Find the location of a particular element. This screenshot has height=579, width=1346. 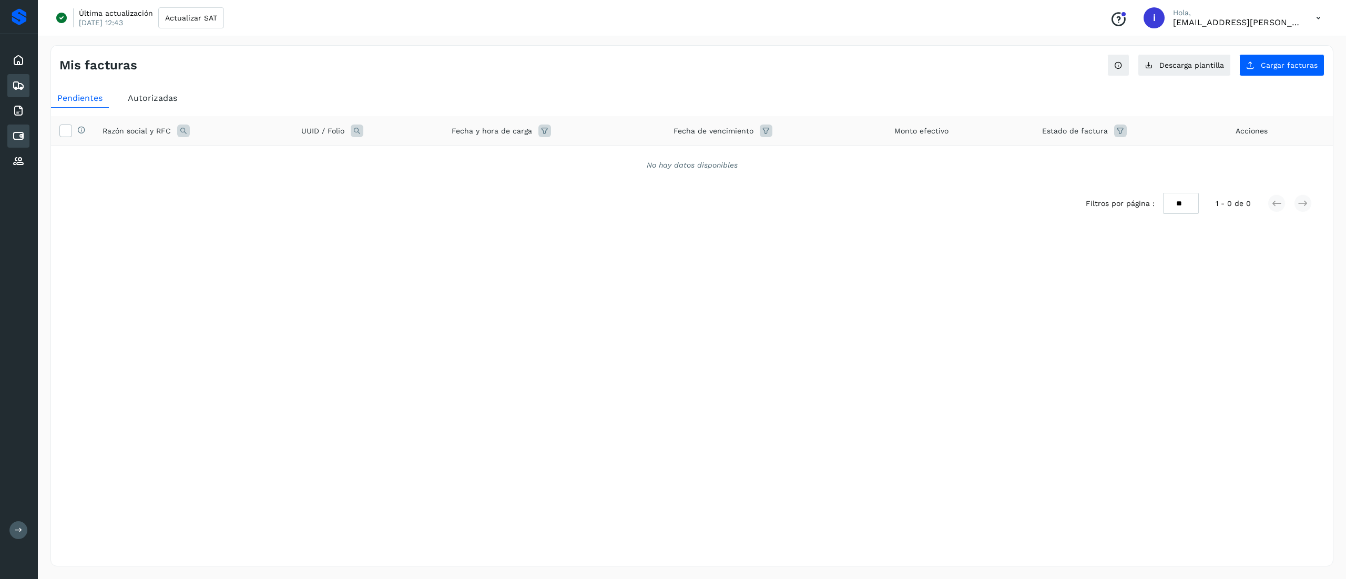

a: Descarga plantilla is located at coordinates (1184, 65).